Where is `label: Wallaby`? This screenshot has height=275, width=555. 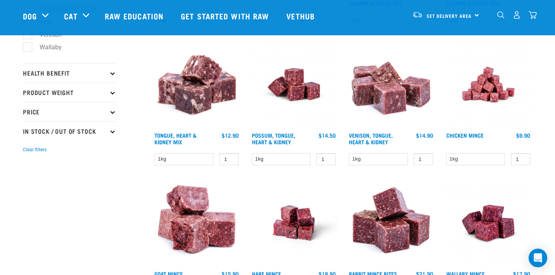 label: Wallaby is located at coordinates (46, 47).